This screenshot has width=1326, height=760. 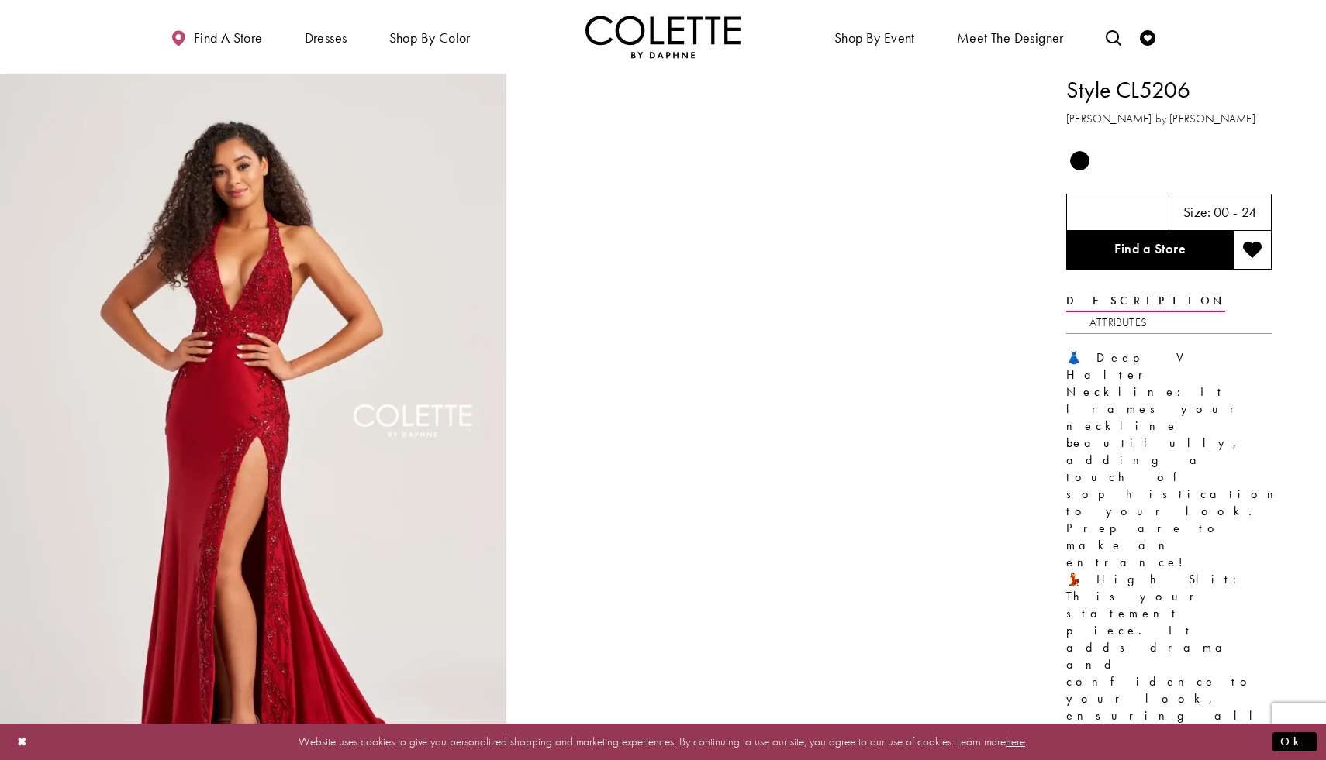 I want to click on a: Toggle search, so click(x=1113, y=36).